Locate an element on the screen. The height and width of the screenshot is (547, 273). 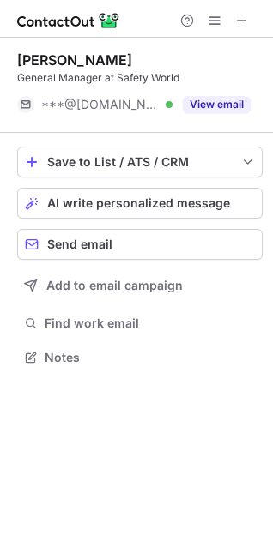
span: Add to email campaign is located at coordinates (114, 286).